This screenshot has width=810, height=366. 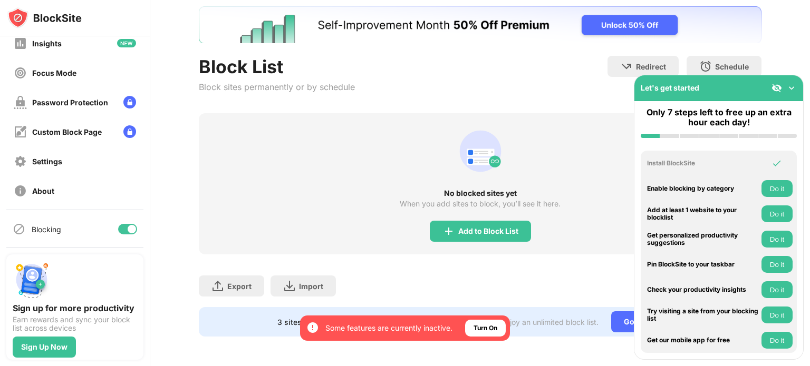 What do you see at coordinates (718, 118) in the screenshot?
I see `div: Only 7 steps left to free up an extra hour each day!` at bounding box center [718, 118].